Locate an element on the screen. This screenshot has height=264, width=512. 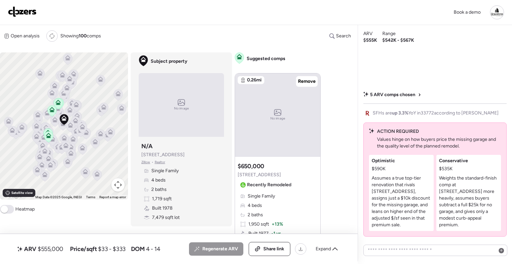
a: Open this area in Google Maps (opens a new window) is located at coordinates (13, 195).